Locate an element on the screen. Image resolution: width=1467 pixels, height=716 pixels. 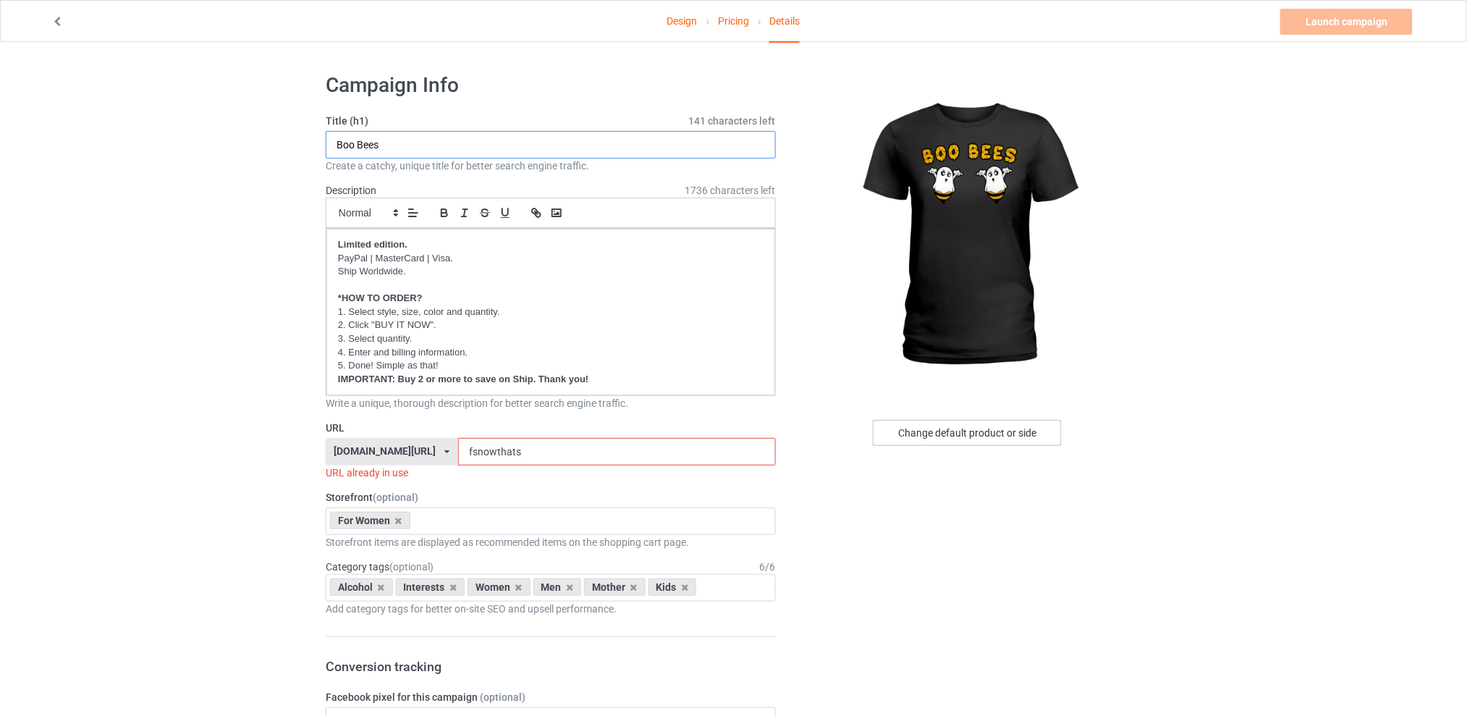
a: Pricing is located at coordinates (733, 21).